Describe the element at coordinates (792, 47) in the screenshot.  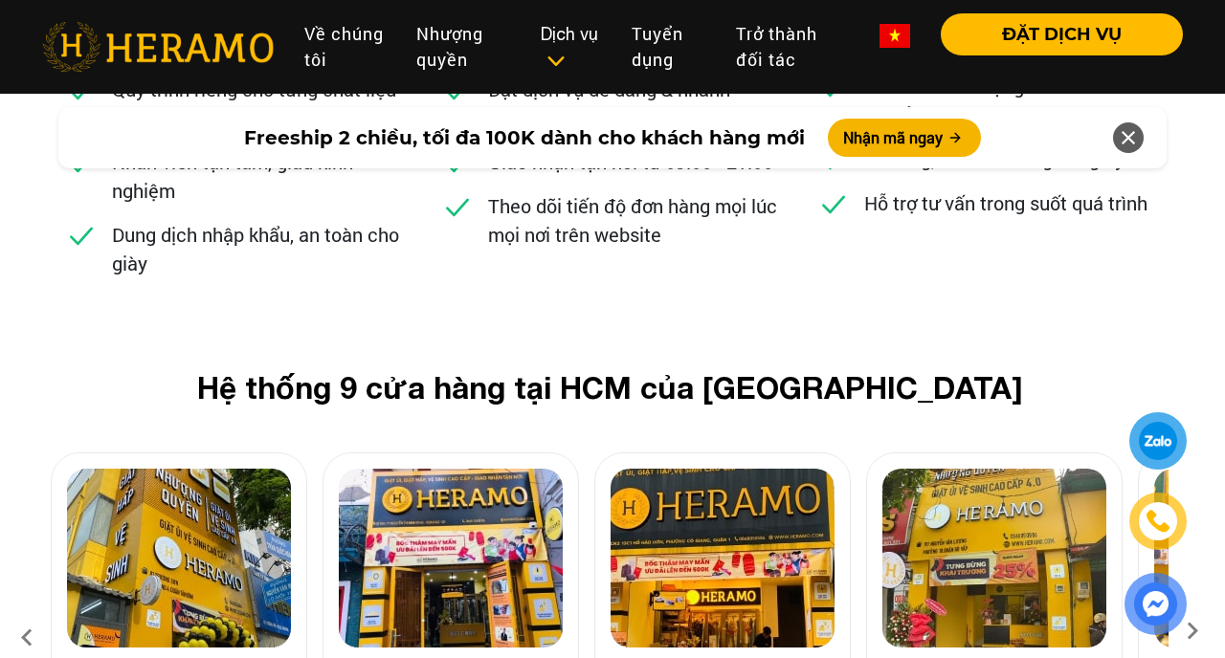
I see `a: Trở thành đối tác` at that location.